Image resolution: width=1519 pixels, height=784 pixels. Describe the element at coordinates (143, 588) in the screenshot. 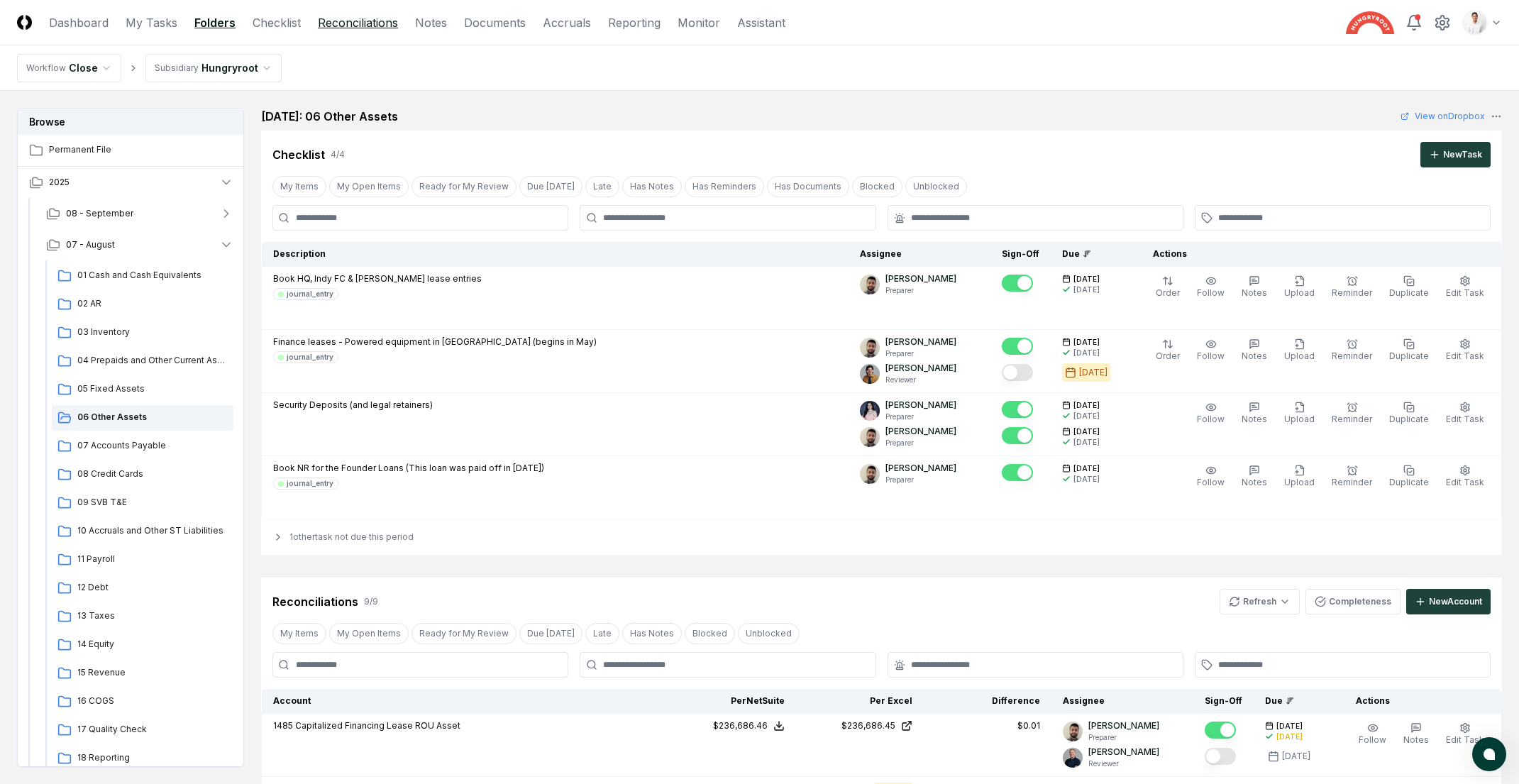

I see `a: 12 Debt` at that location.